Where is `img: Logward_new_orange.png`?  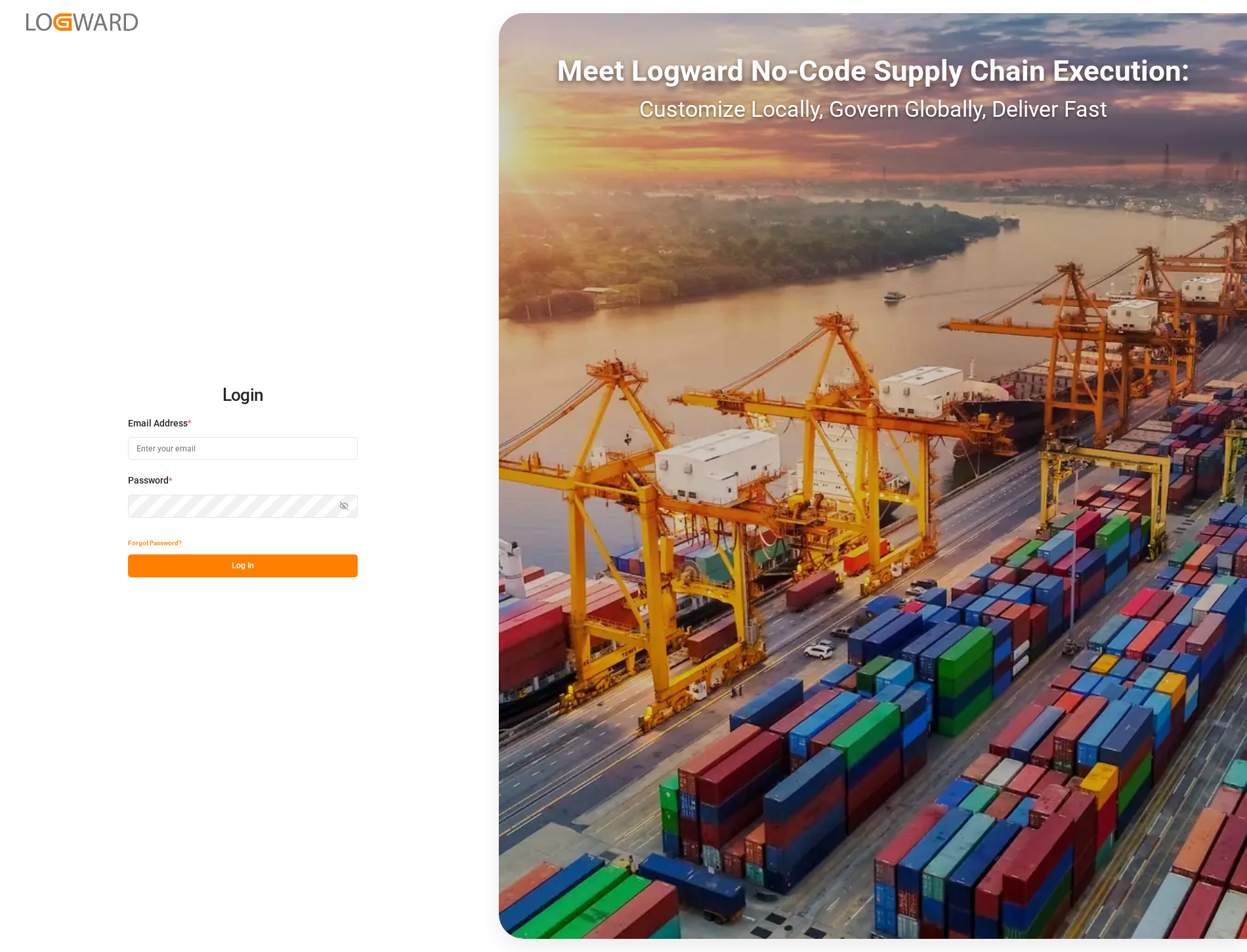 img: Logward_new_orange.png is located at coordinates (82, 21).